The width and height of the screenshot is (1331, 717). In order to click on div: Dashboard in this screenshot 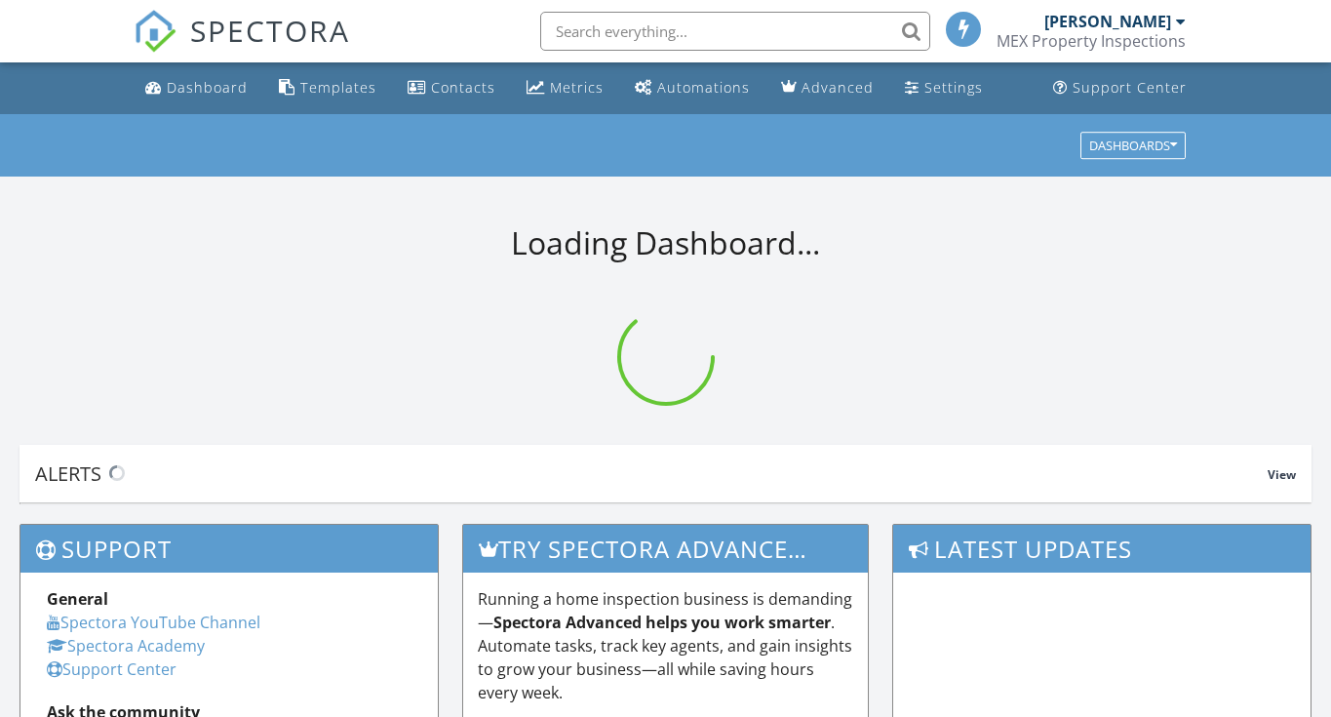, I will do `click(207, 87)`.